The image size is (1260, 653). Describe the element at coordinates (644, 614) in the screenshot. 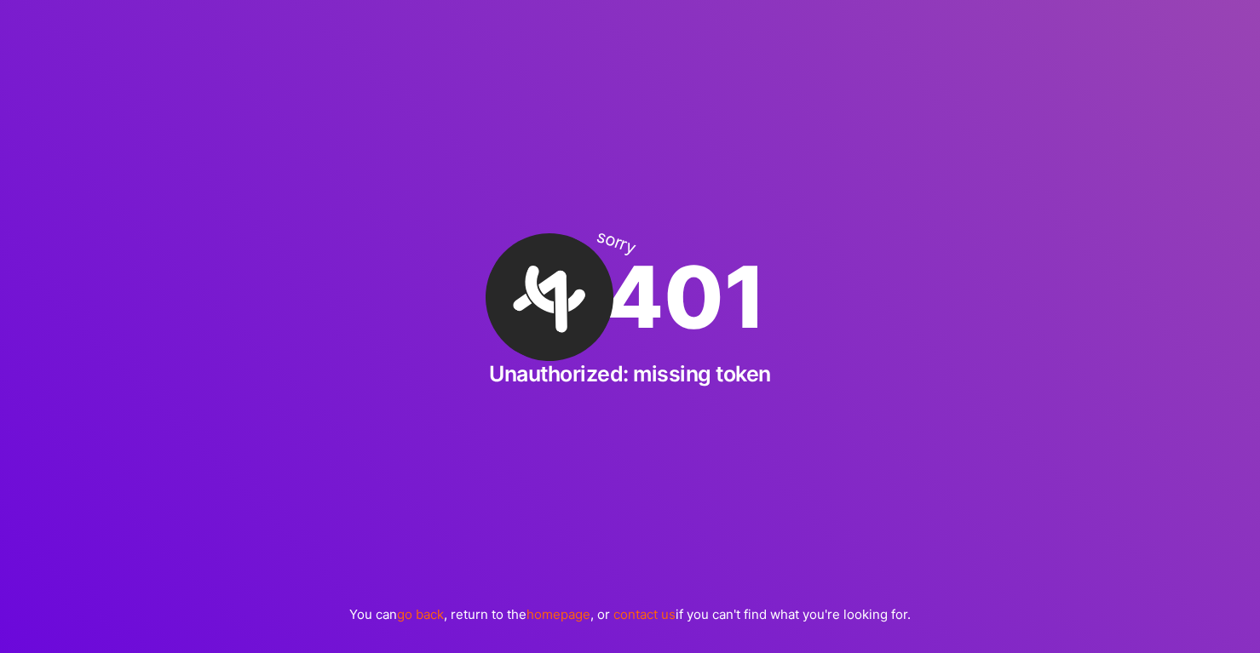

I see `a: contact us` at that location.